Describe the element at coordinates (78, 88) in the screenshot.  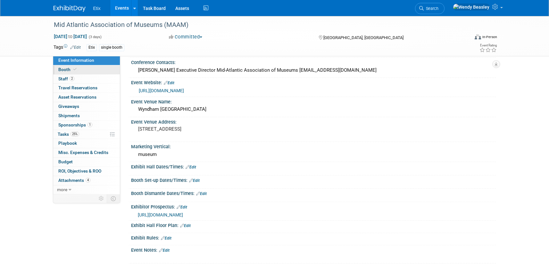
I see `span: Travel Reservations` at that location.